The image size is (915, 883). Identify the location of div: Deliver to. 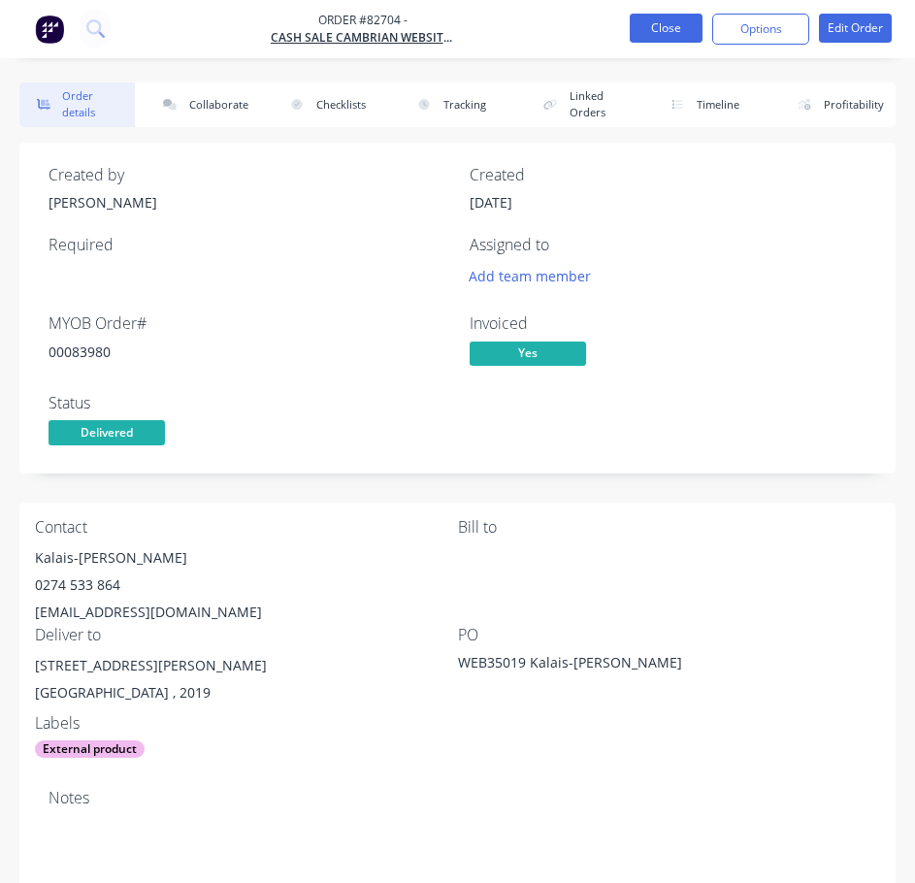
(247, 635).